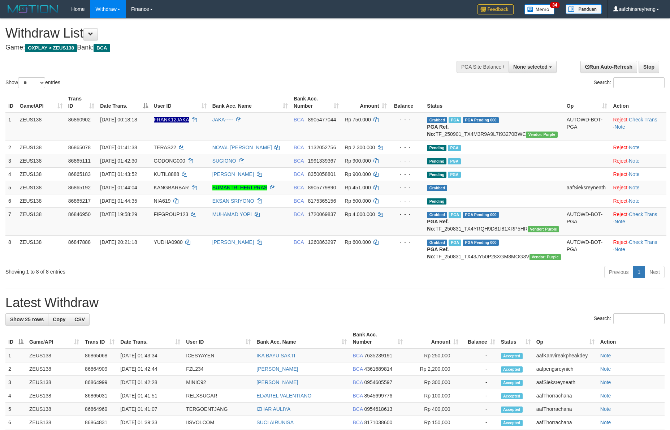  What do you see at coordinates (79, 201) in the screenshot?
I see `span: 86865217` at bounding box center [79, 201].